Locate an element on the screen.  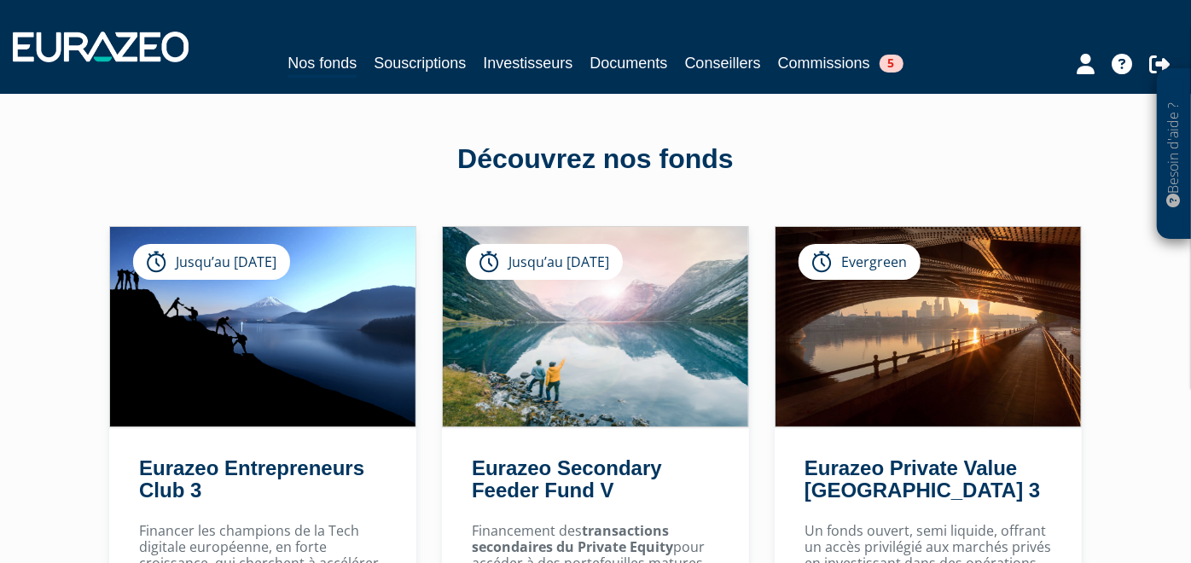
a: Investisseurs is located at coordinates (527, 63).